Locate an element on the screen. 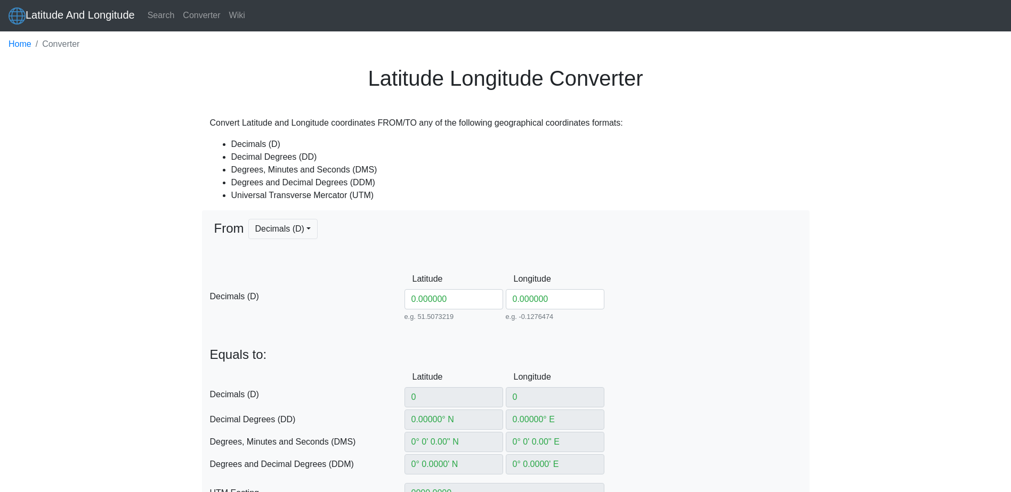  p: Equals to: is located at coordinates (506, 355).